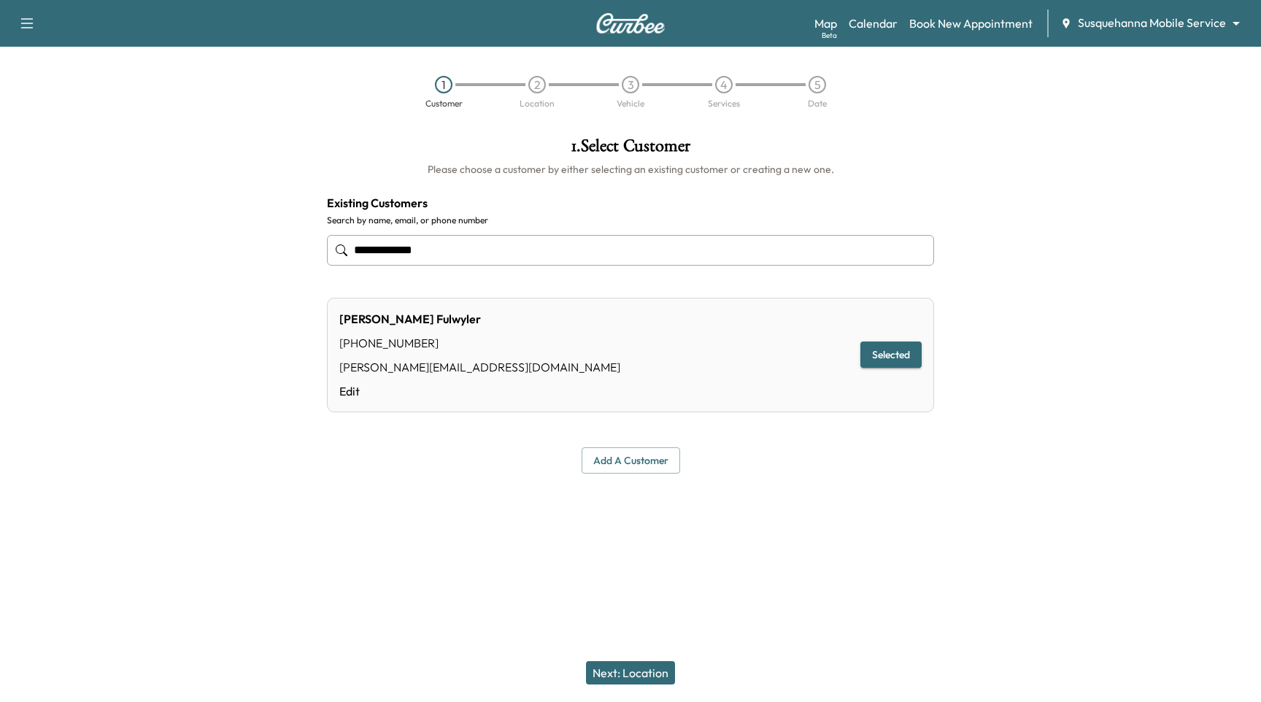 The width and height of the screenshot is (1261, 702). What do you see at coordinates (630, 460) in the screenshot?
I see `button: Add a customer` at bounding box center [630, 460].